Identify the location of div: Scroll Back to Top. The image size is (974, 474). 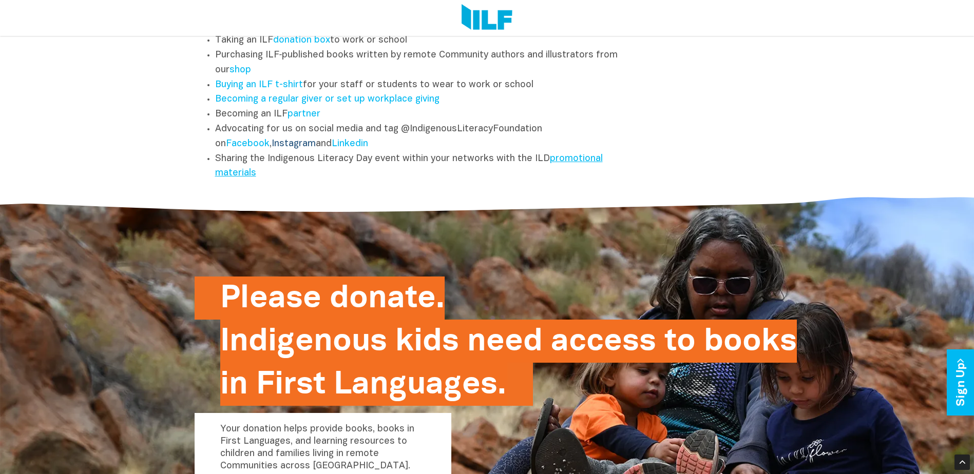
(962, 463).